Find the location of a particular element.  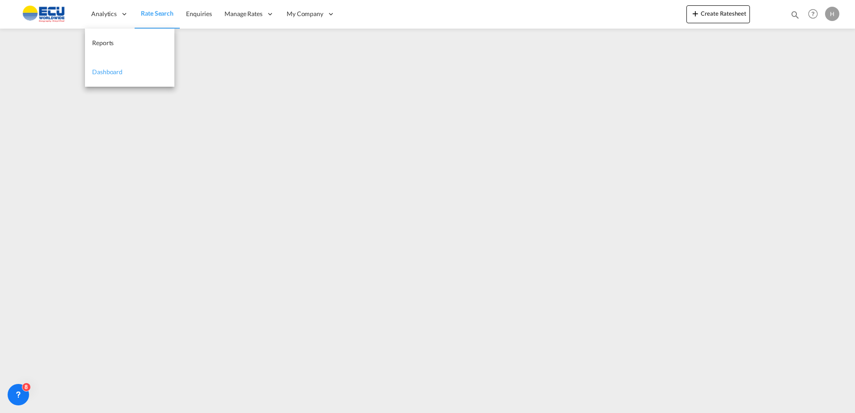

span: Manage Rates is located at coordinates (243, 14).